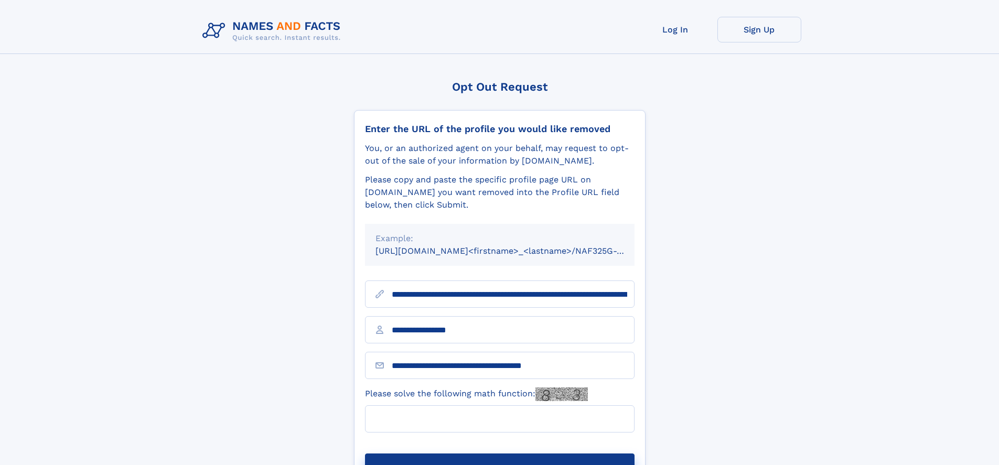 This screenshot has height=465, width=999. What do you see at coordinates (476, 394) in the screenshot?
I see `label: Please solve the following math function:` at bounding box center [476, 394].